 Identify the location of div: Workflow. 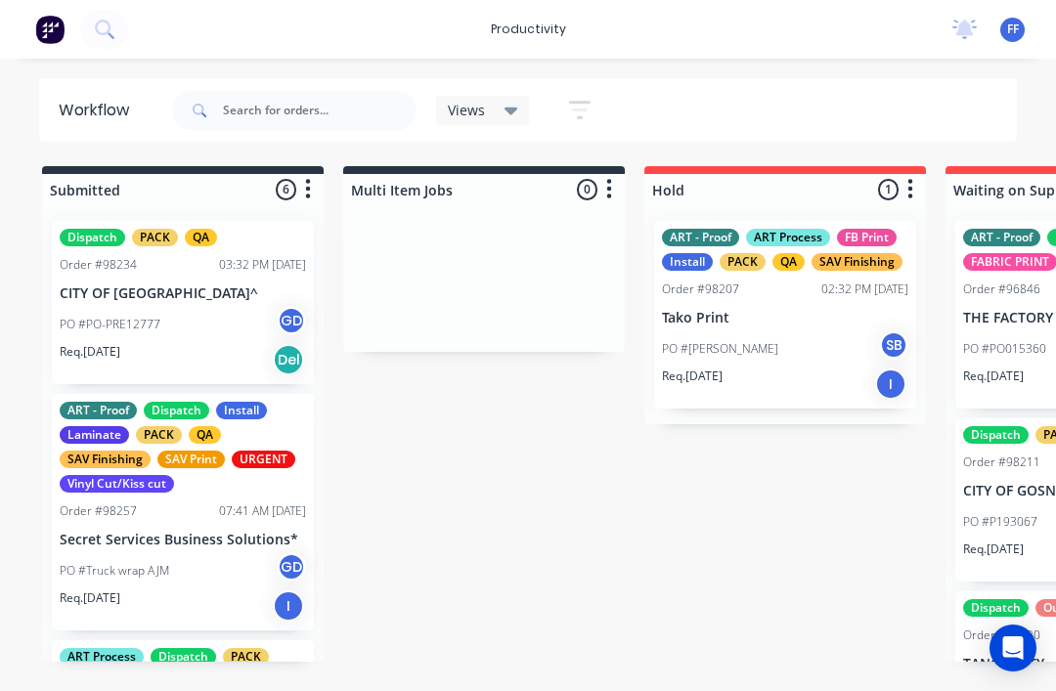
(99, 110).